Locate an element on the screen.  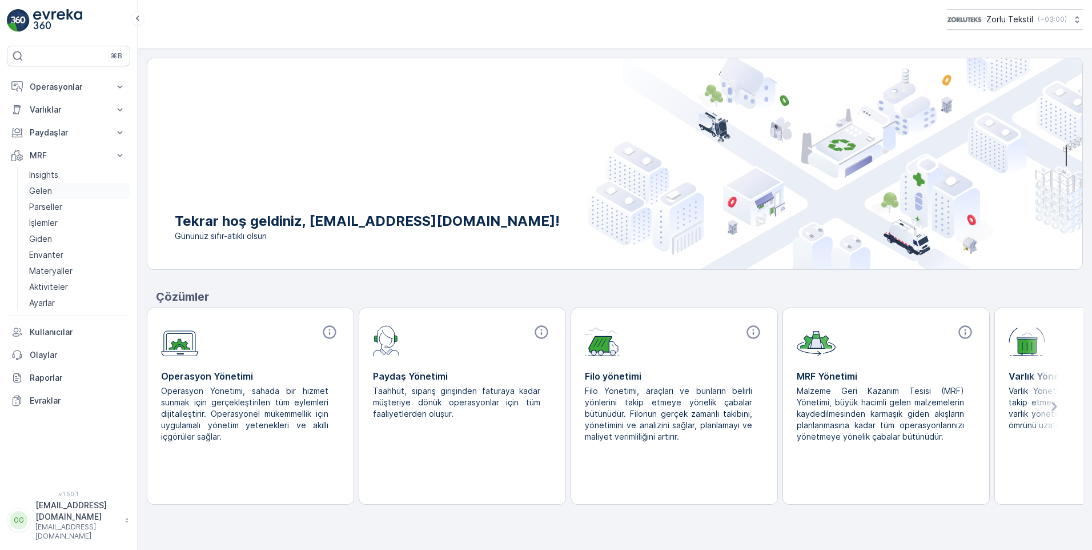
img: logo is located at coordinates (18, 21).